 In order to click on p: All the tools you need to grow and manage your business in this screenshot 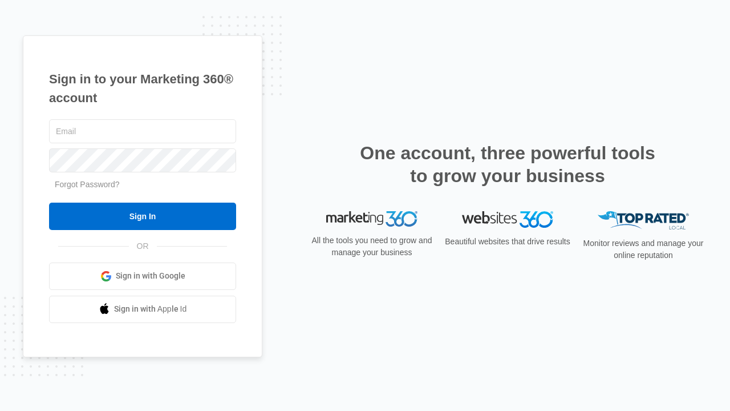, I will do `click(372, 246)`.